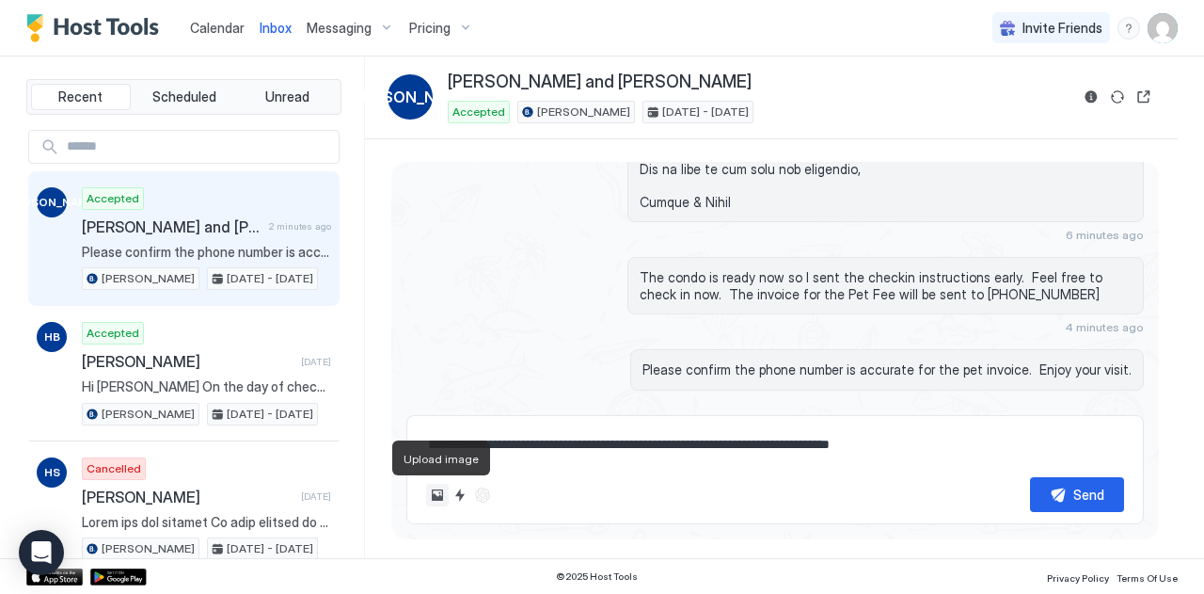 This screenshot has height=594, width=1204. What do you see at coordinates (1105, 234) in the screenshot?
I see `span: 6 minutes ago` at bounding box center [1105, 234].